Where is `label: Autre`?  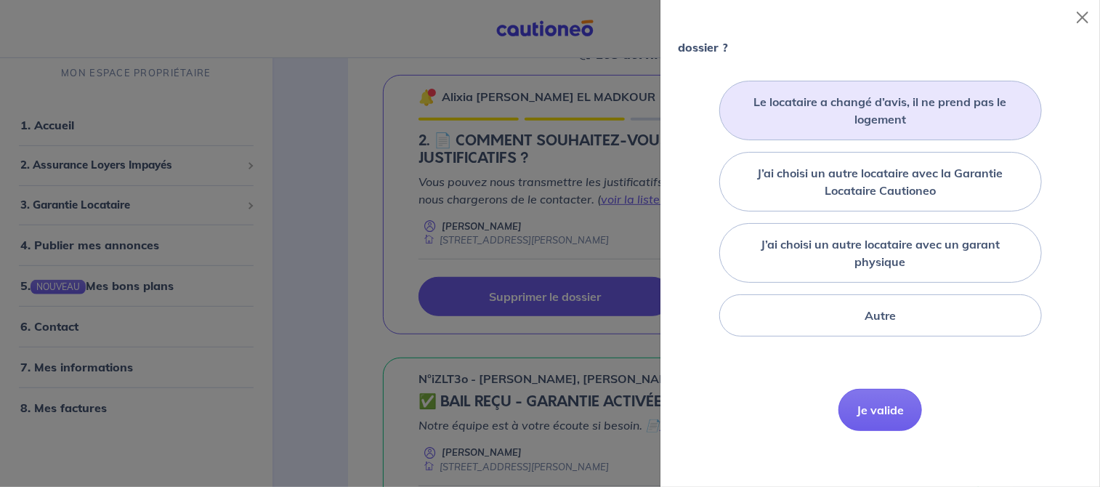 label: Autre is located at coordinates (880, 315).